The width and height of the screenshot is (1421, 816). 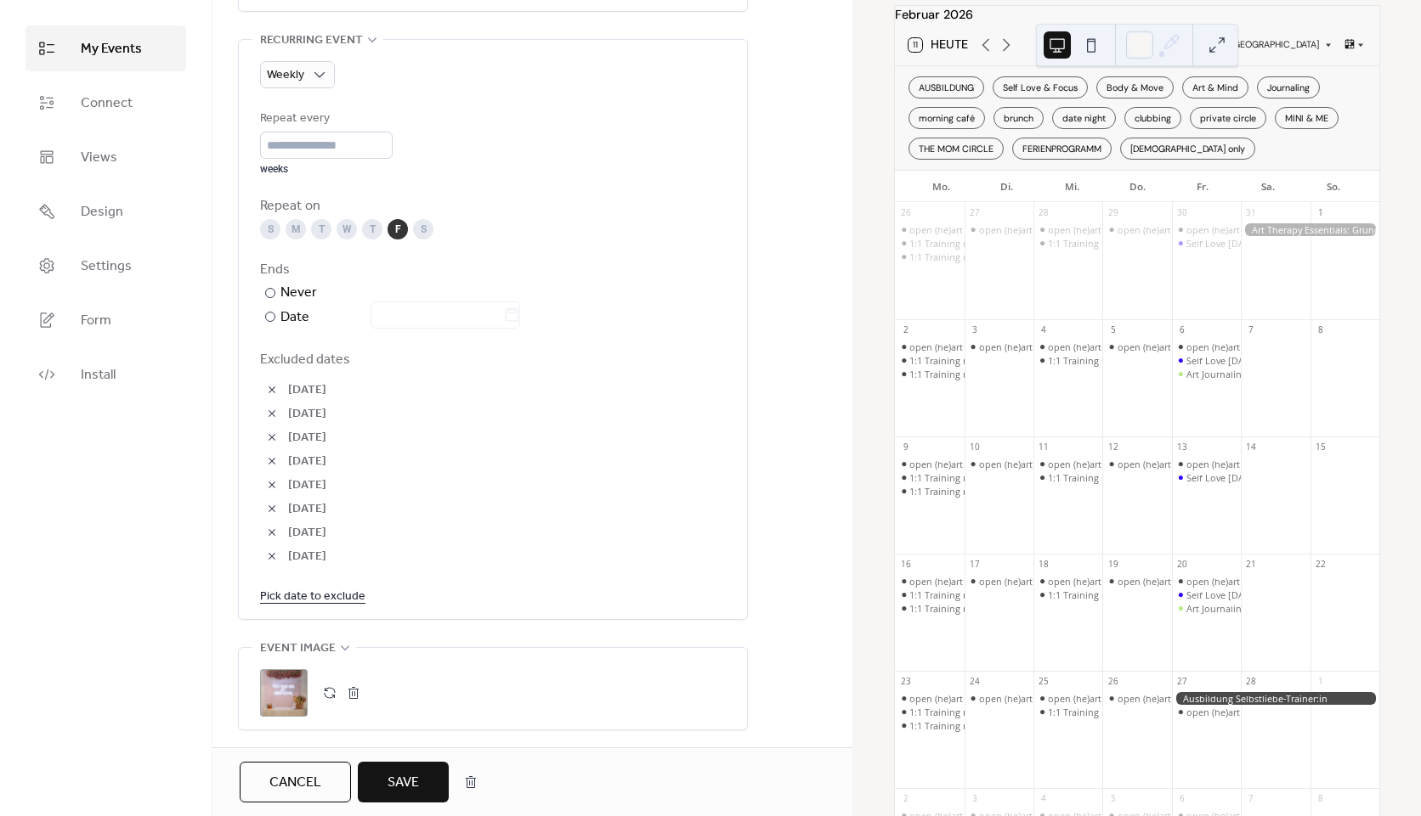 I want to click on div: Sa., so click(x=1267, y=187).